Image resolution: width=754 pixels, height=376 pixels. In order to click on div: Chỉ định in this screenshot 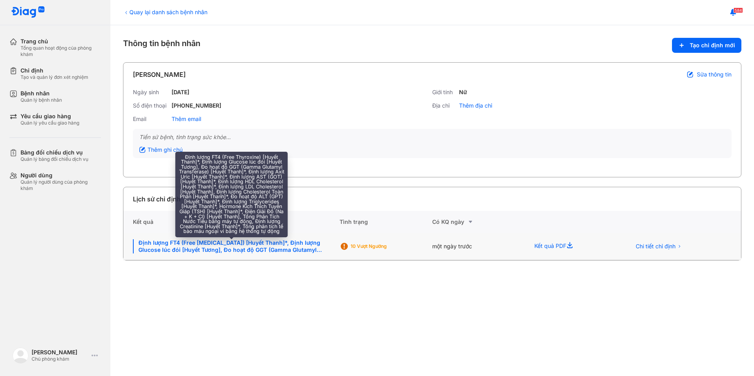, I will do `click(54, 71)`.